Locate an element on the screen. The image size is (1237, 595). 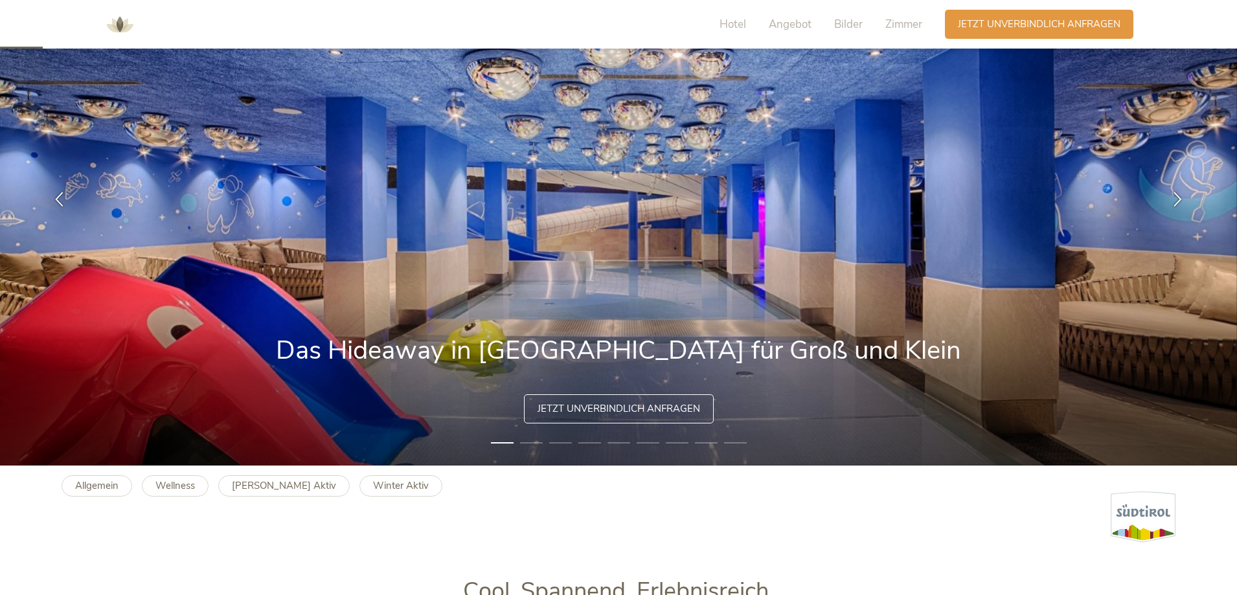
b: Wellness is located at coordinates (175, 486).